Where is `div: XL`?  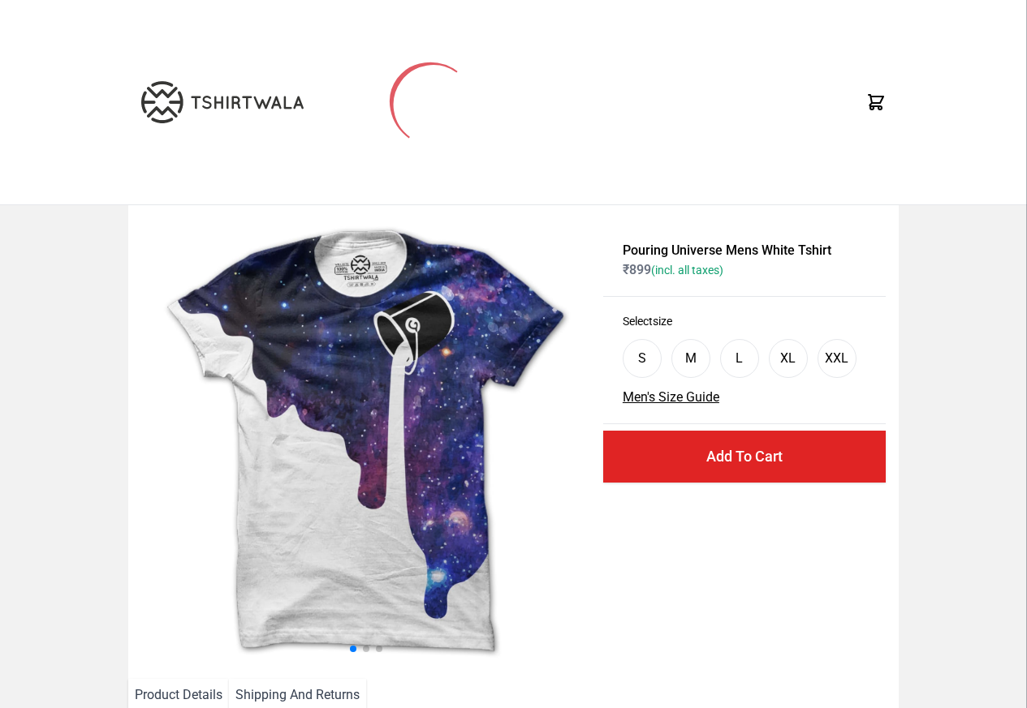
div: XL is located at coordinates (787, 359).